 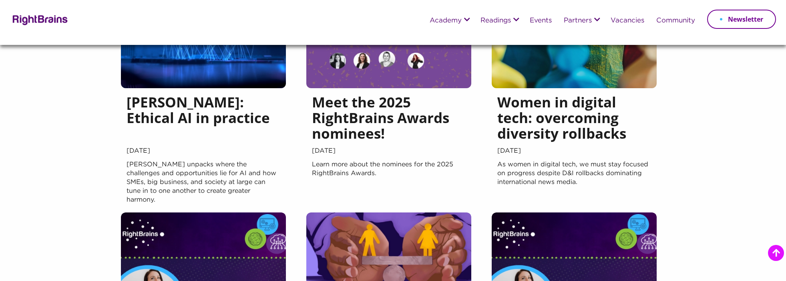 What do you see at coordinates (675, 21) in the screenshot?
I see `a: Community` at bounding box center [675, 21].